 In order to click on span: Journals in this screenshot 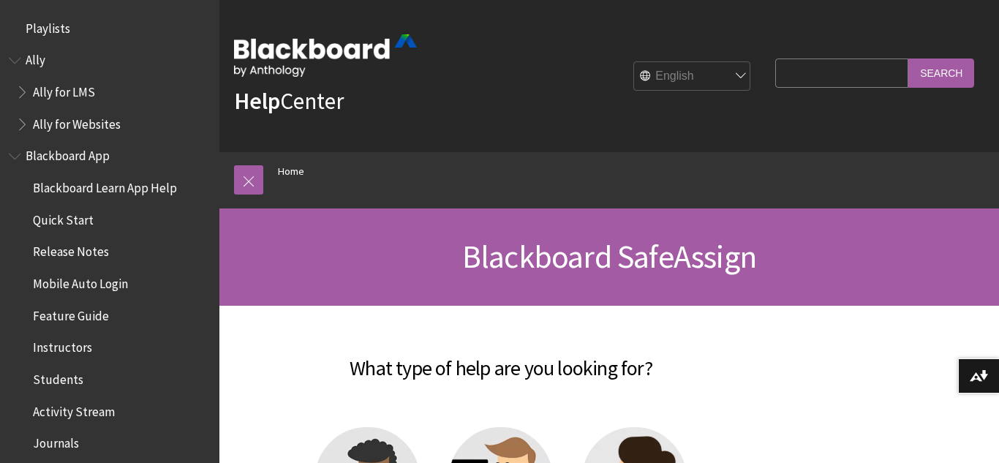, I will do `click(56, 441)`.